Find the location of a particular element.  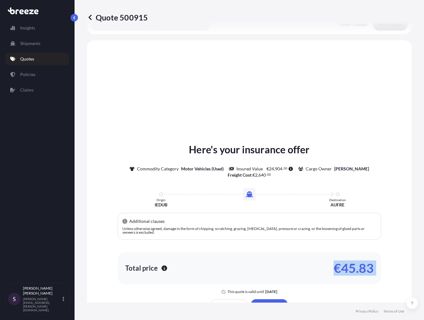

p: Insured Value is located at coordinates (249, 169).